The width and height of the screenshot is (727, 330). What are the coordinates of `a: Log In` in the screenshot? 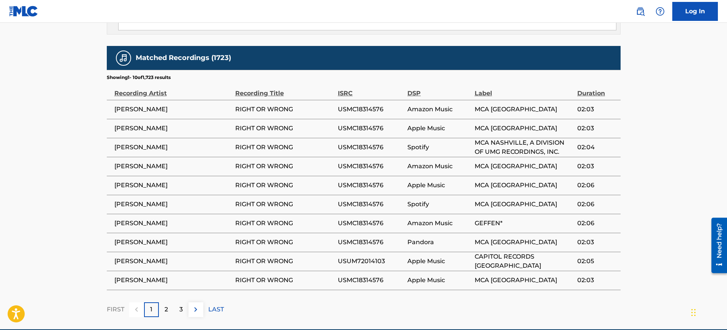 It's located at (695, 11).